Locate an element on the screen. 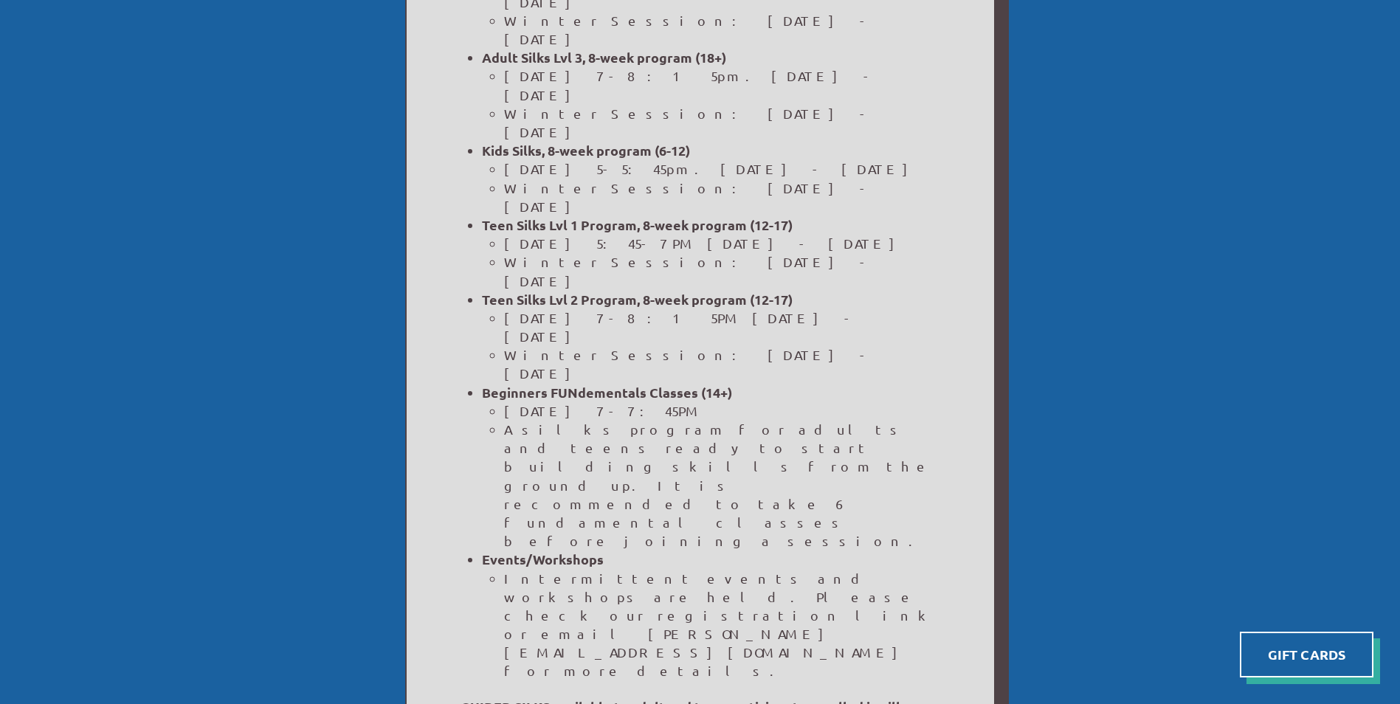  li: Intermittent events and workshops are held. Please check our registration link or email [PERSON_N... is located at coordinates (722, 625).